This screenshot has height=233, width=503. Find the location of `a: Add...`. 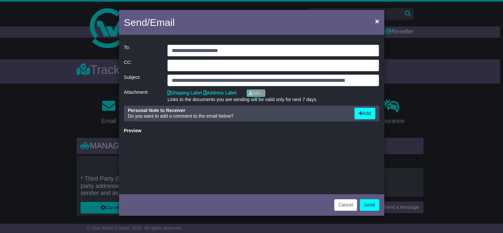

a: Add... is located at coordinates (256, 93).